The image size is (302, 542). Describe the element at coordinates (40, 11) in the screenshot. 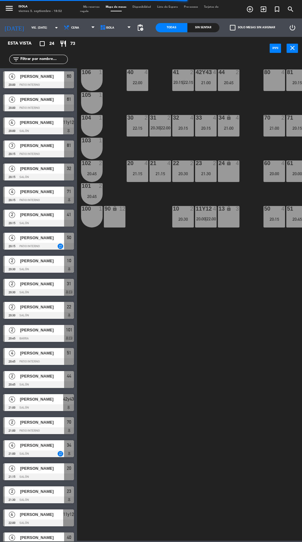

I see `div: viernes 5. septiembre - 18:52` at that location.